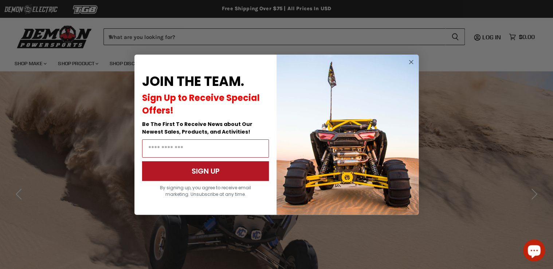  I want to click on inbox-online-store-chat: Shopify online store chat, so click(534, 251).